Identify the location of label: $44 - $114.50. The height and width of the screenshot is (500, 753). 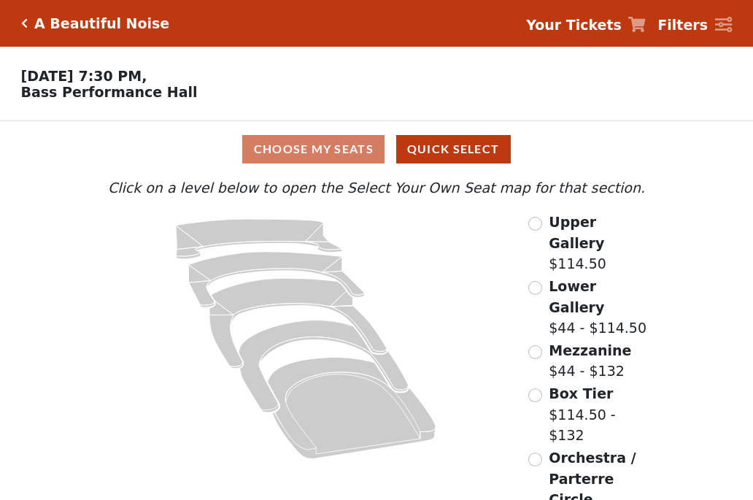
(599, 307).